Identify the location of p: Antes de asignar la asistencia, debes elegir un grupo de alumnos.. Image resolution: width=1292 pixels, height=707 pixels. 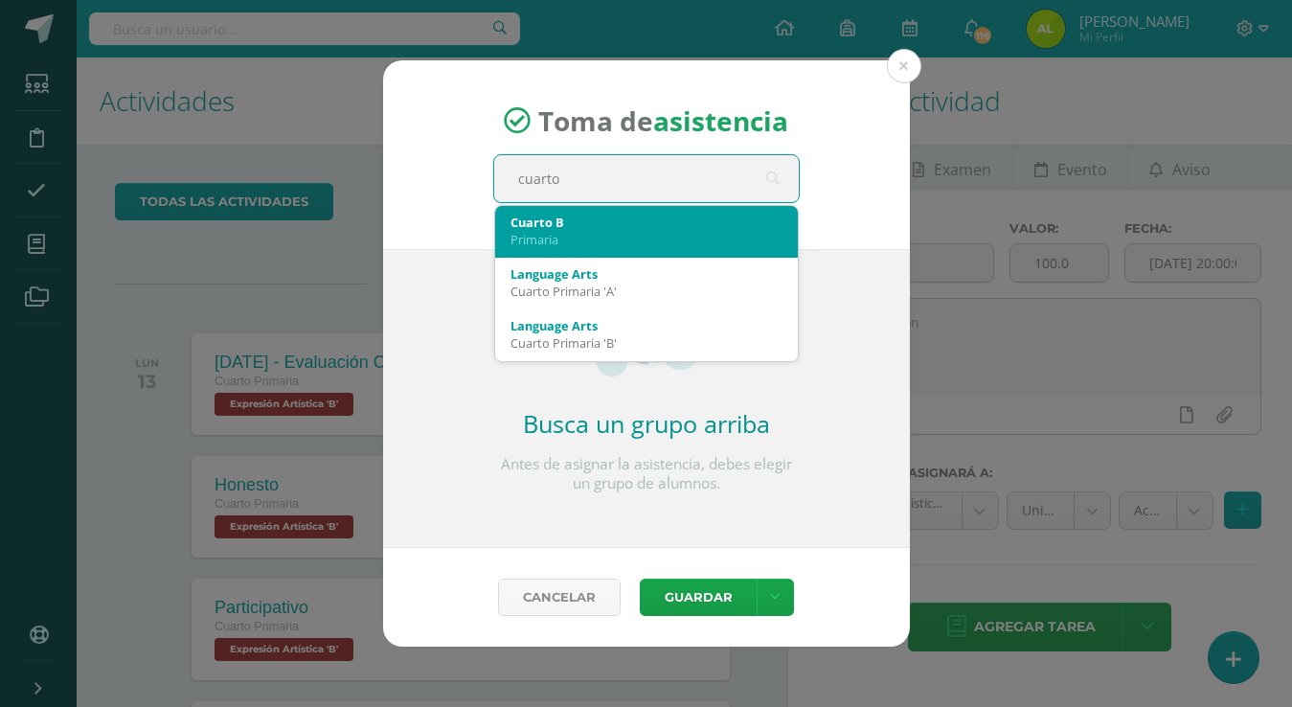
(647, 474).